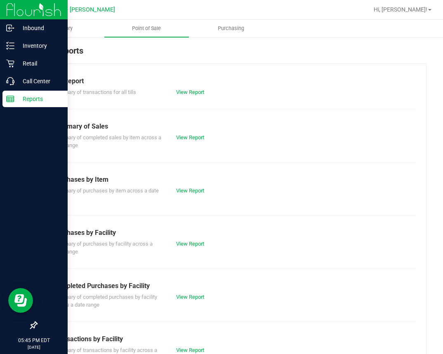 The width and height of the screenshot is (443, 354). I want to click on div: Till Report, so click(231, 81).